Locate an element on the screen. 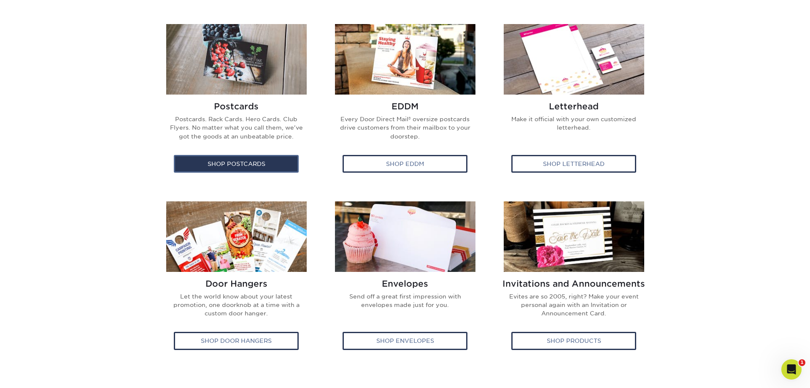 This screenshot has height=388, width=810. p: Postcards. Rack Cards. Hero Cards. Club Flyers. No matter what you call them, we've got the goods... is located at coordinates (236, 131).